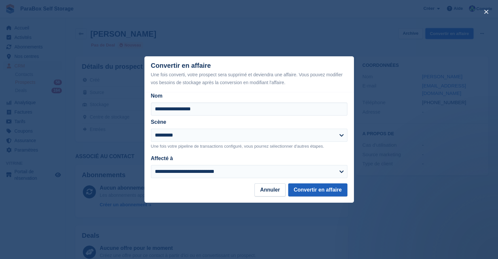  I want to click on p: Une fois votre pipeline de transactions configuré, vous pourrez sélectionner d'autres étapes., so click(249, 146).